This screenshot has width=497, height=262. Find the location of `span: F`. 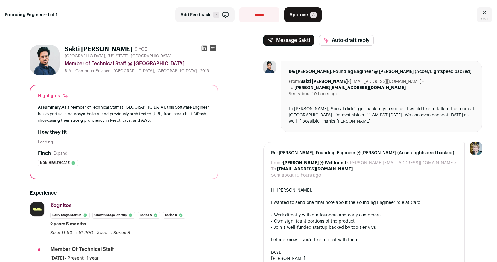

span: F is located at coordinates (216, 15).